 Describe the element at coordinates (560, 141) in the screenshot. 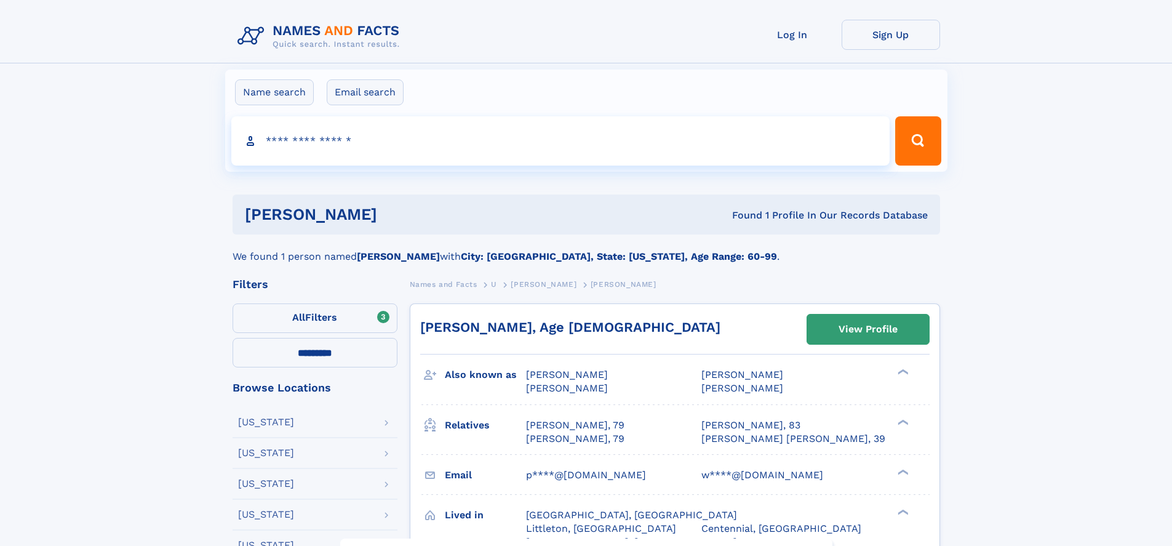

I see `input: search input` at that location.